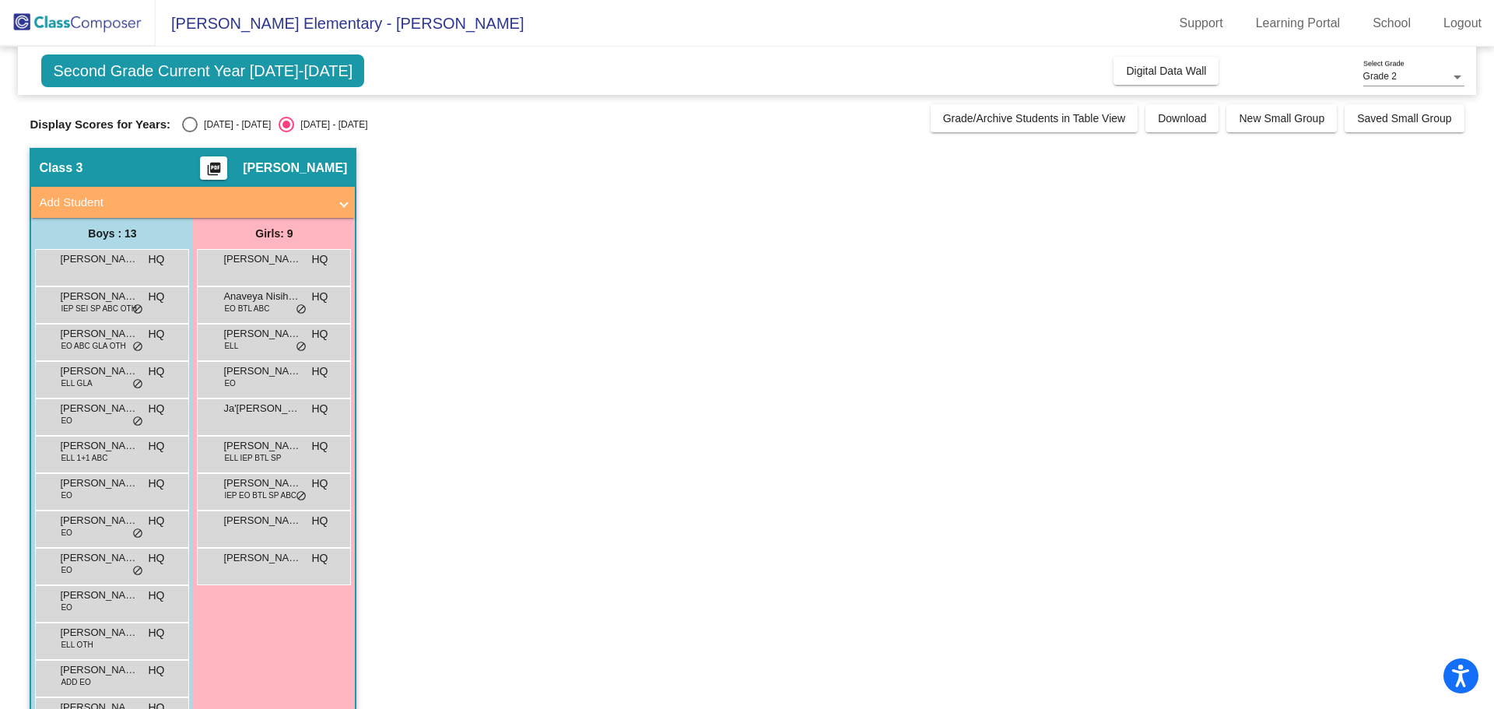  I want to click on span: ELL 1+1 ABC, so click(84, 457).